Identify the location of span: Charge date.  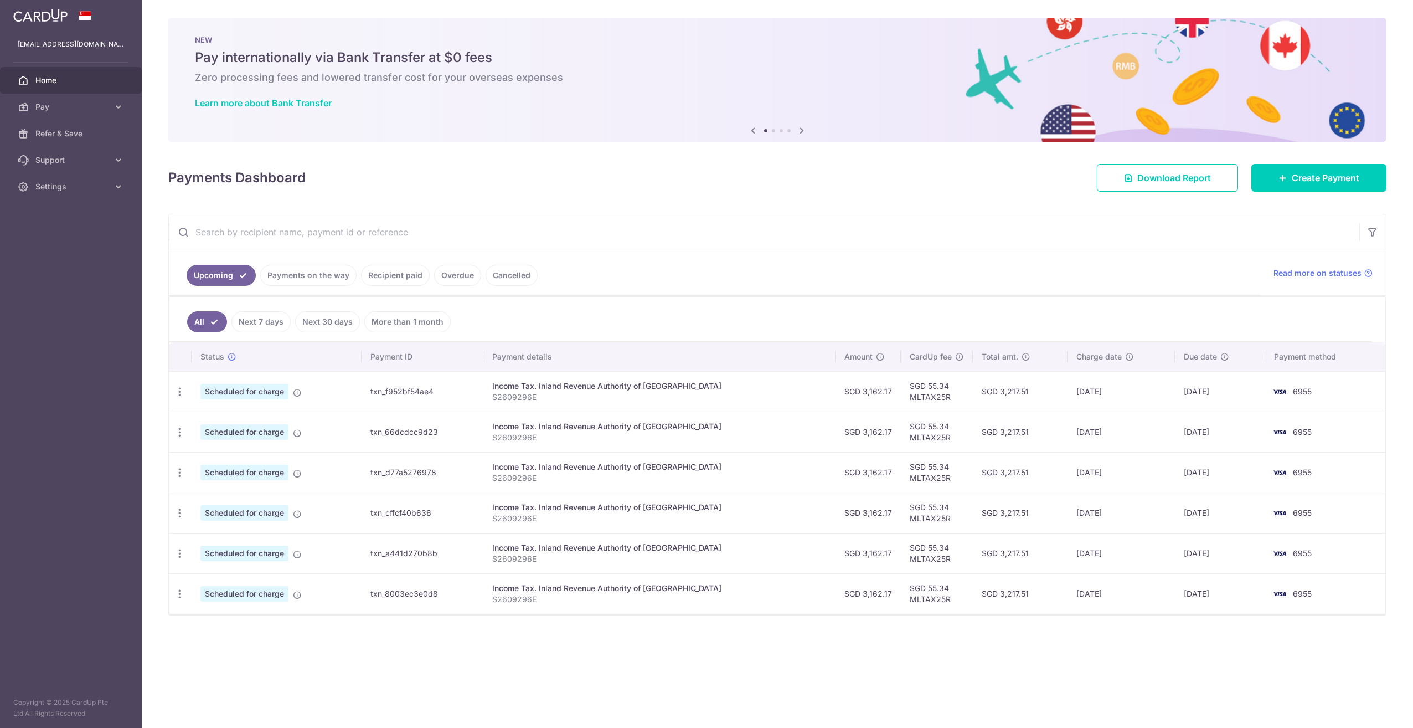
(1099, 357).